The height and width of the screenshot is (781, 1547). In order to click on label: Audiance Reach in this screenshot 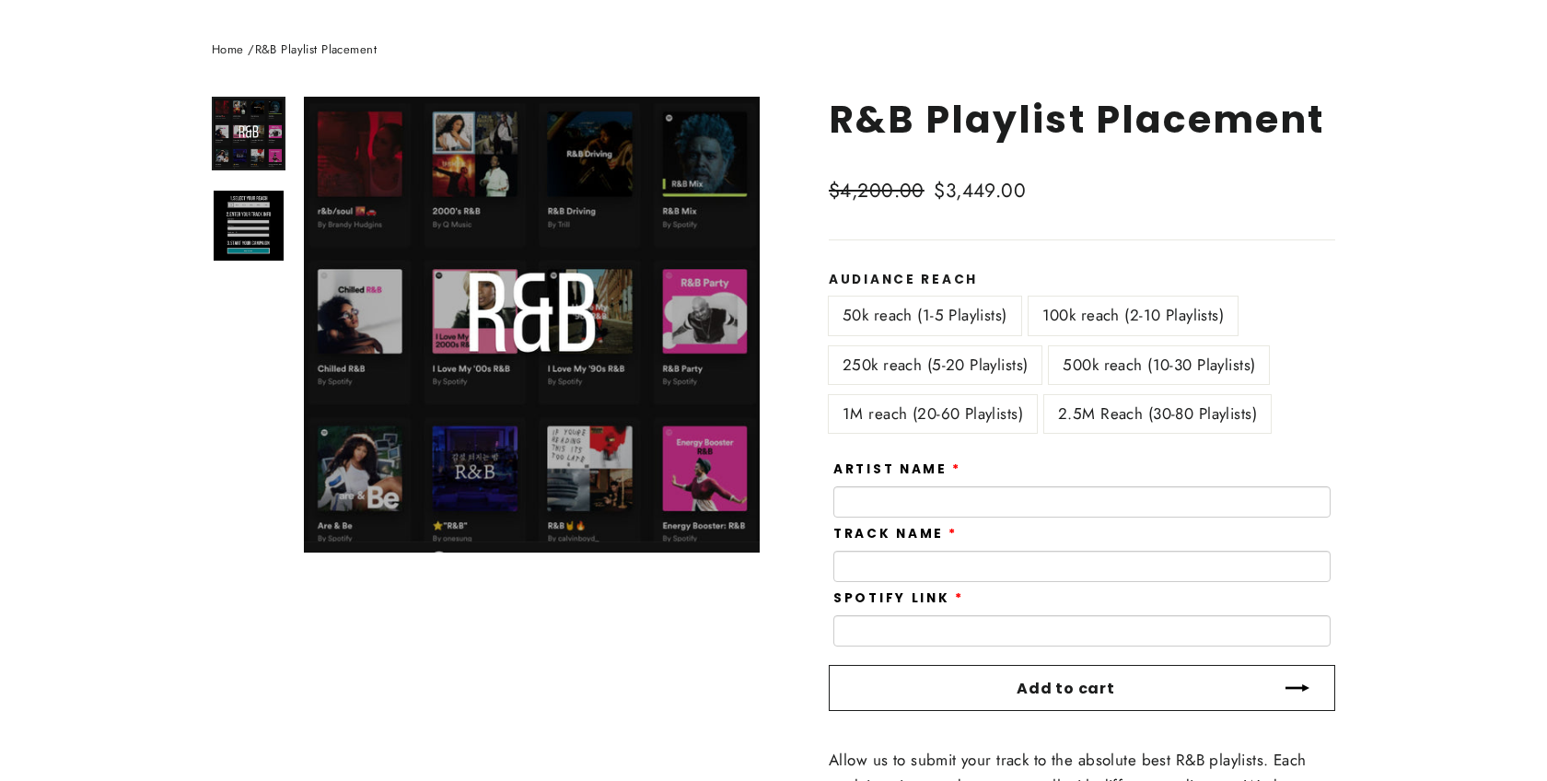, I will do `click(1082, 280)`.